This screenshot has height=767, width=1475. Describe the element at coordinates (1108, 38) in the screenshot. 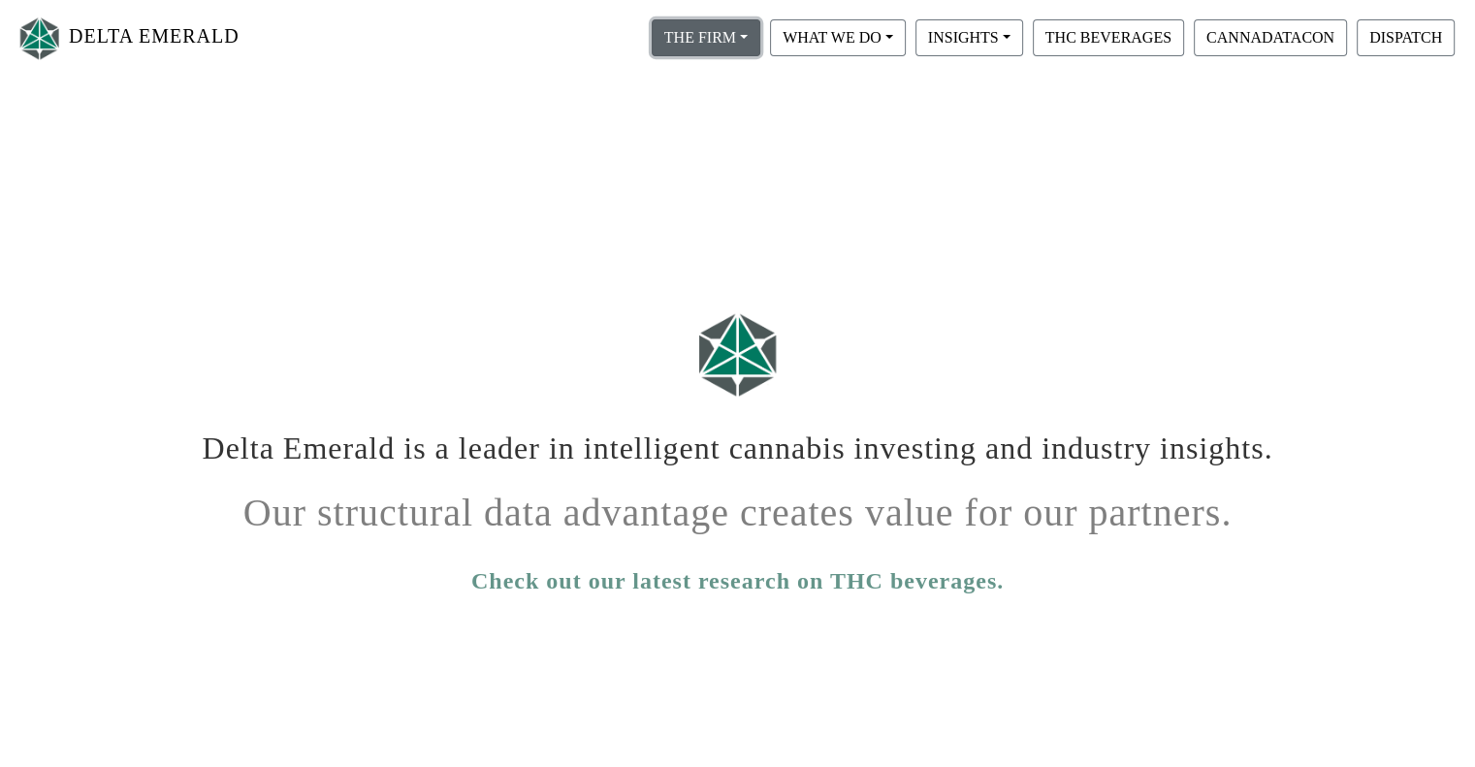

I see `button: THC BEVERAGES` at that location.